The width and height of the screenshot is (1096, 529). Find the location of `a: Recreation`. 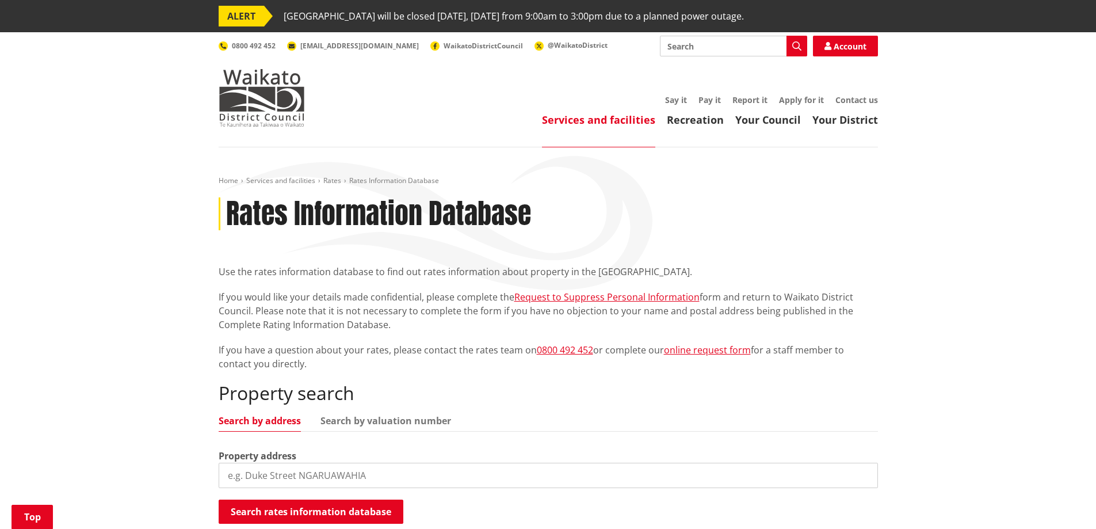

a: Recreation is located at coordinates (695, 120).